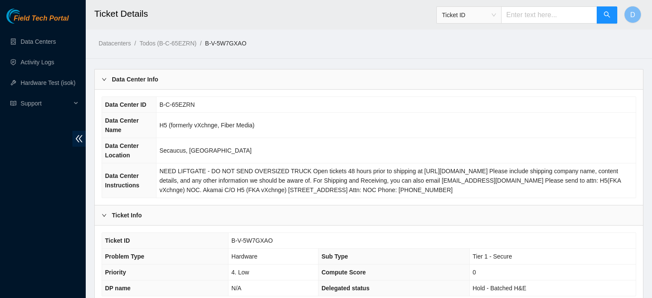 The image size is (652, 298). What do you see at coordinates (252, 240) in the screenshot?
I see `span: B-V-5W7GXAO` at bounding box center [252, 240].